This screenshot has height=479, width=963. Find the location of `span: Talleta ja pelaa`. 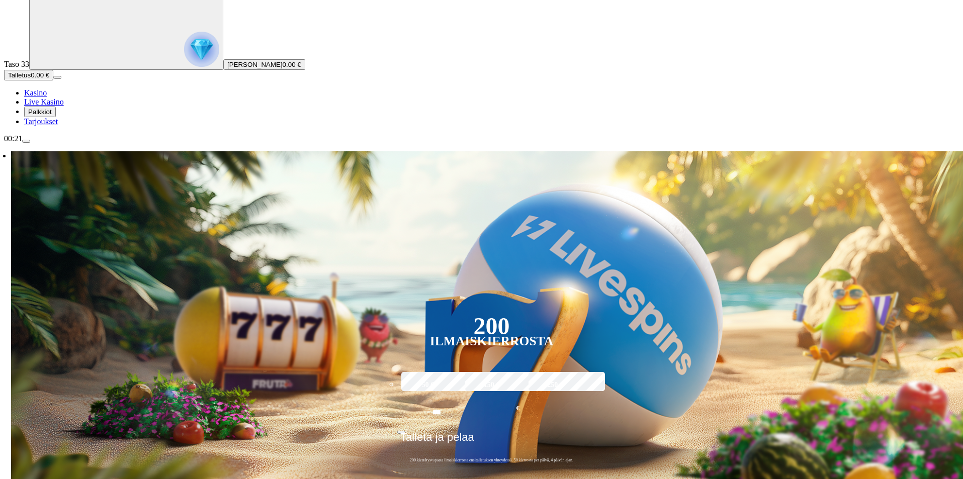

span: Talleta ja pelaa is located at coordinates (437, 441).